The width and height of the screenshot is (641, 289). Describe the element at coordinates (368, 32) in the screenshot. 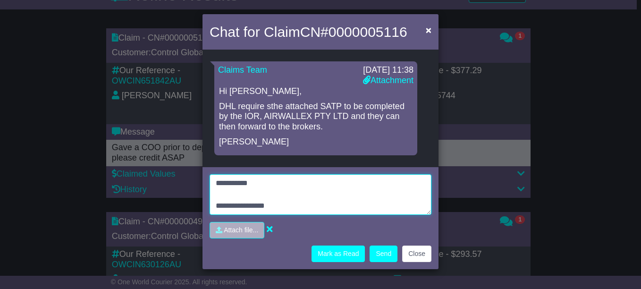

I see `span: 0000005116` at that location.